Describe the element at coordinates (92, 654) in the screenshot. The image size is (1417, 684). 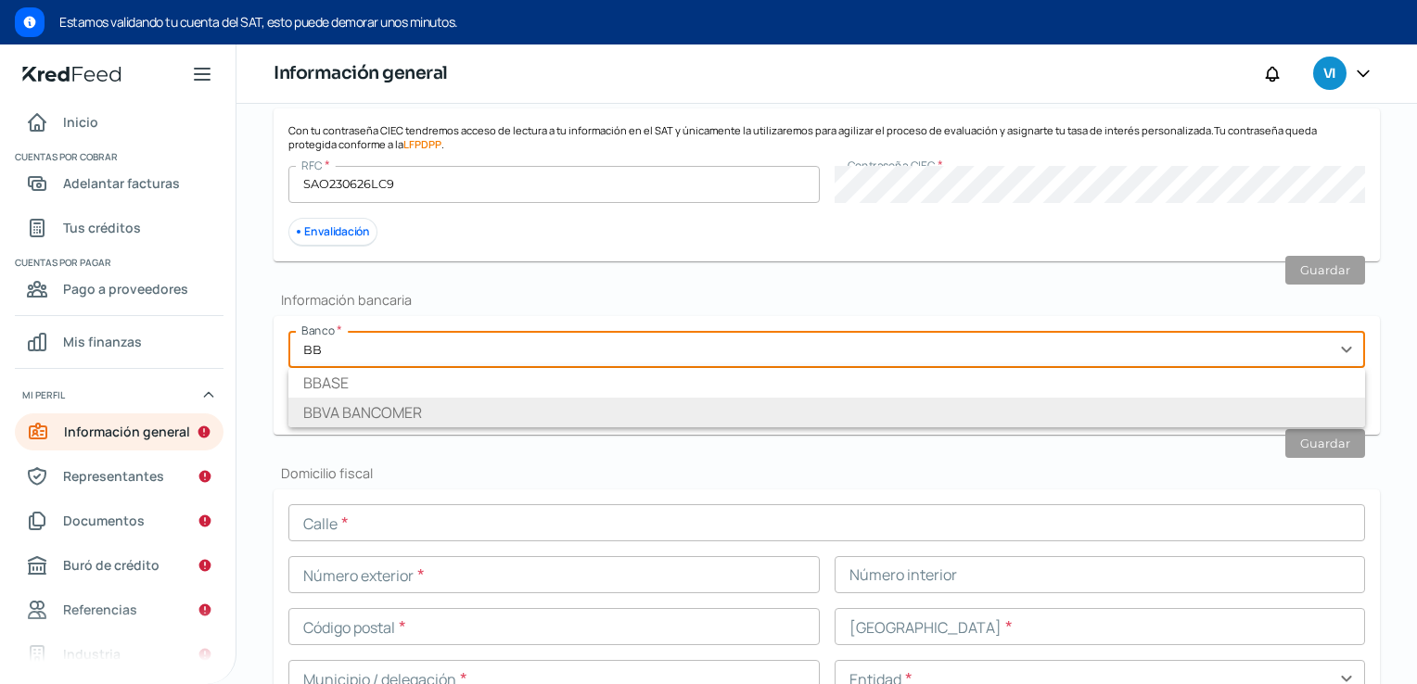
I see `span: Industria` at that location.